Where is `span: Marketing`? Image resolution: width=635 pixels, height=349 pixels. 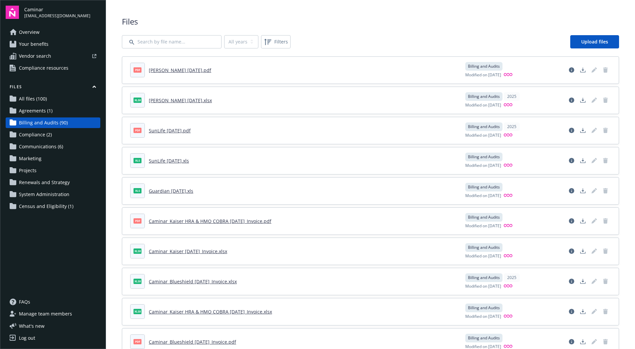
span: Marketing is located at coordinates (30, 159).